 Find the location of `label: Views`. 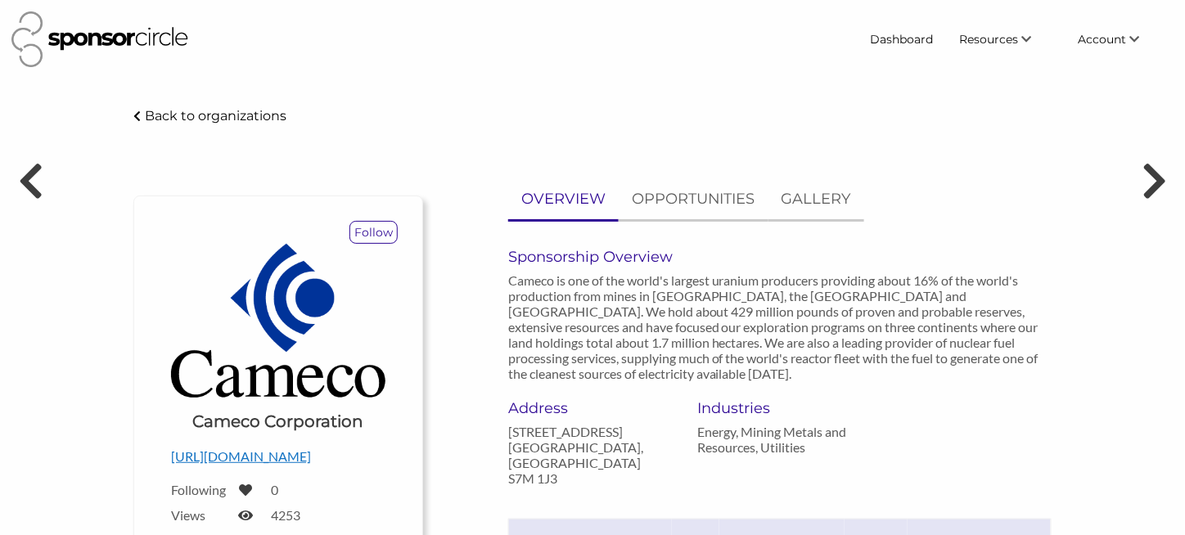

label: Views is located at coordinates (200, 515).